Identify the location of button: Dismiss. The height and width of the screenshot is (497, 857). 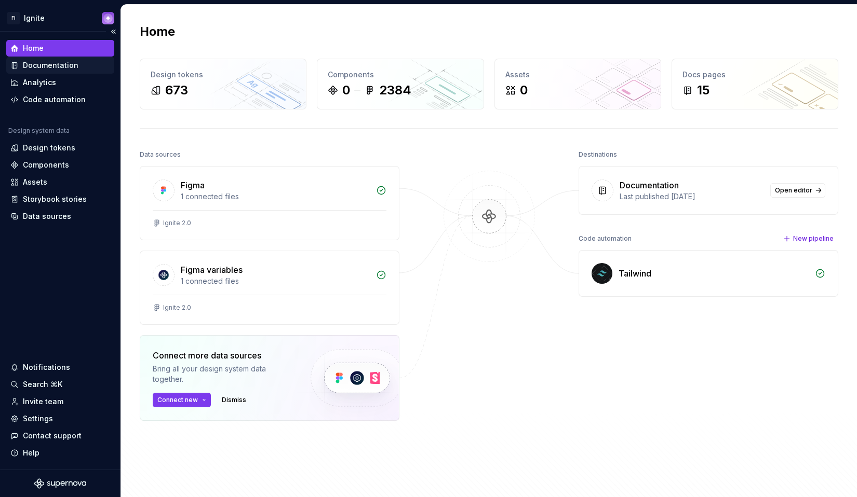
(234, 400).